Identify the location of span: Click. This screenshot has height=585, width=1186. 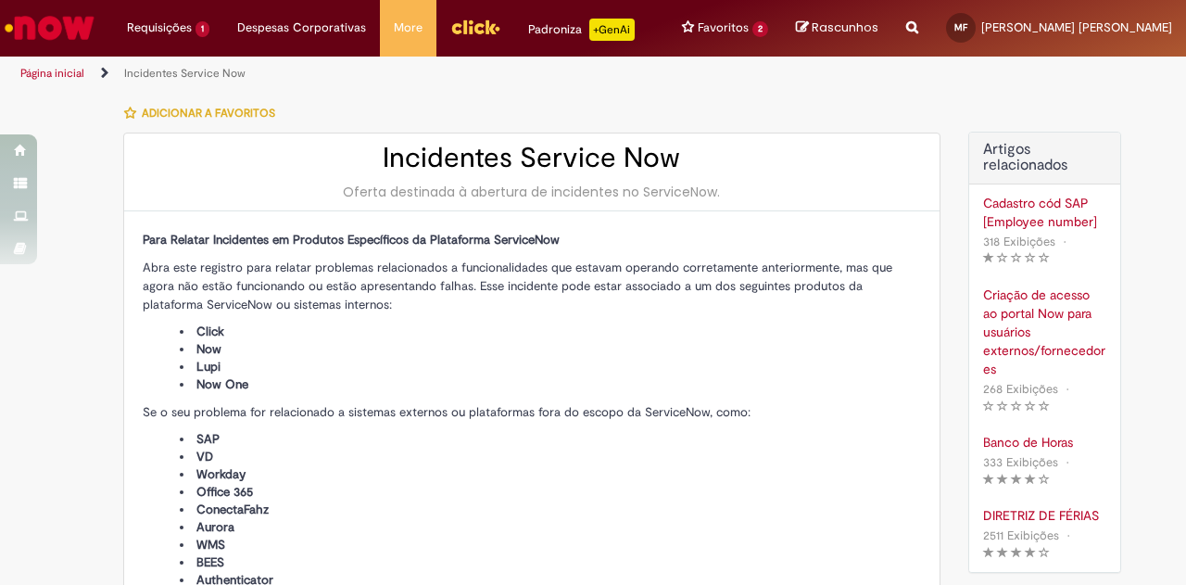
(210, 331).